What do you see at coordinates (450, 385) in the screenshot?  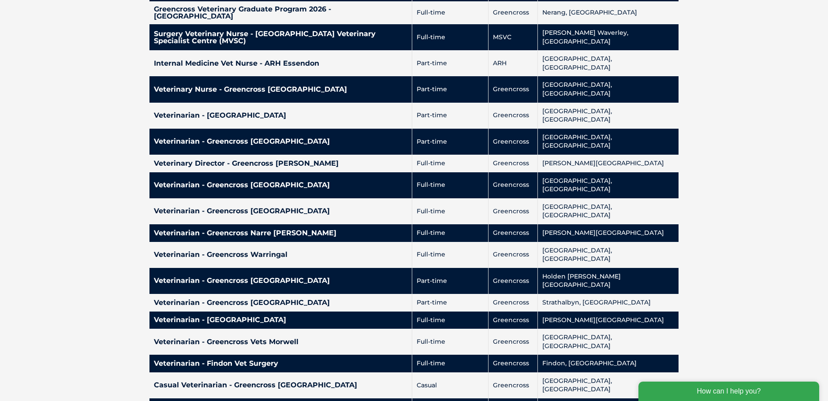 I see `td: Casual` at bounding box center [450, 385].